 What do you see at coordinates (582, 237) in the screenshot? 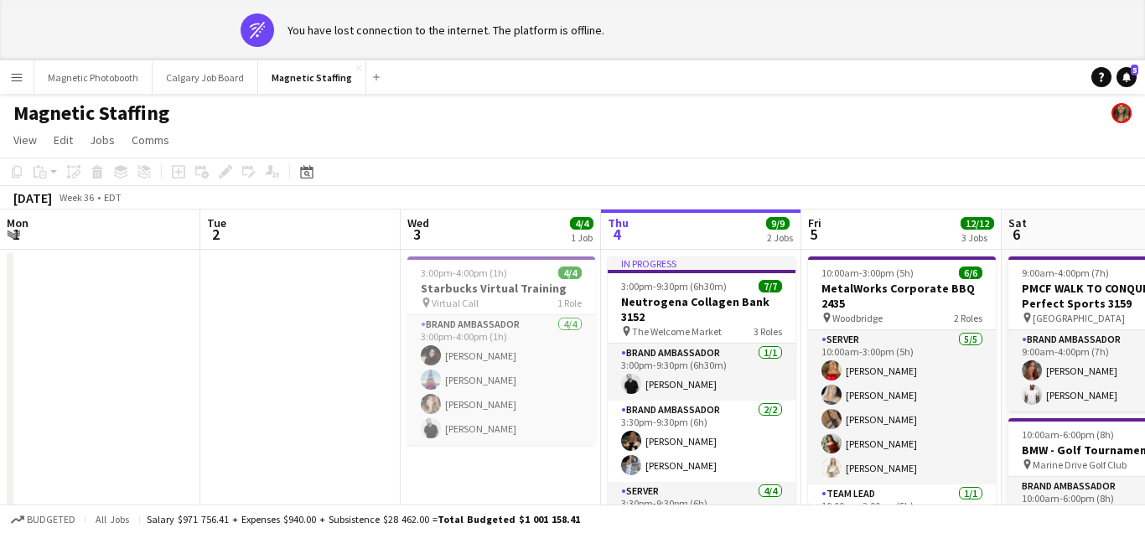
I see `div: 1 Job` at bounding box center [582, 237].